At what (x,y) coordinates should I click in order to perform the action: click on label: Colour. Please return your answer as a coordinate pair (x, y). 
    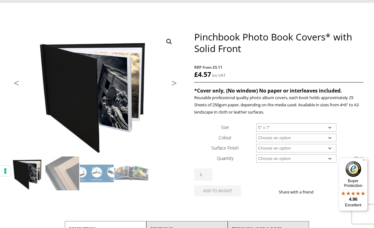
    Looking at the image, I should click on (225, 137).